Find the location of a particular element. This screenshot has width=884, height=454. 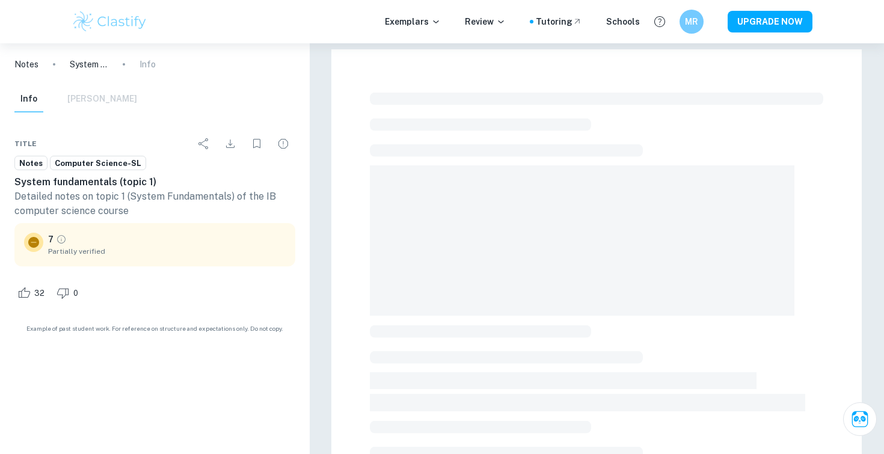

p: Info is located at coordinates (147, 64).